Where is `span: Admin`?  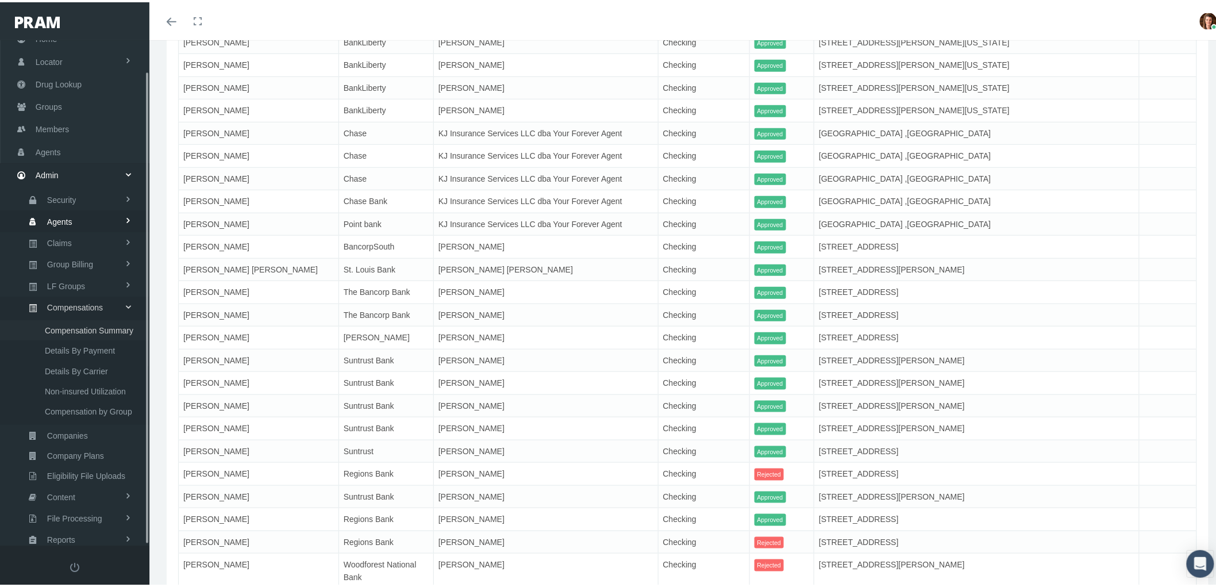 span: Admin is located at coordinates (47, 173).